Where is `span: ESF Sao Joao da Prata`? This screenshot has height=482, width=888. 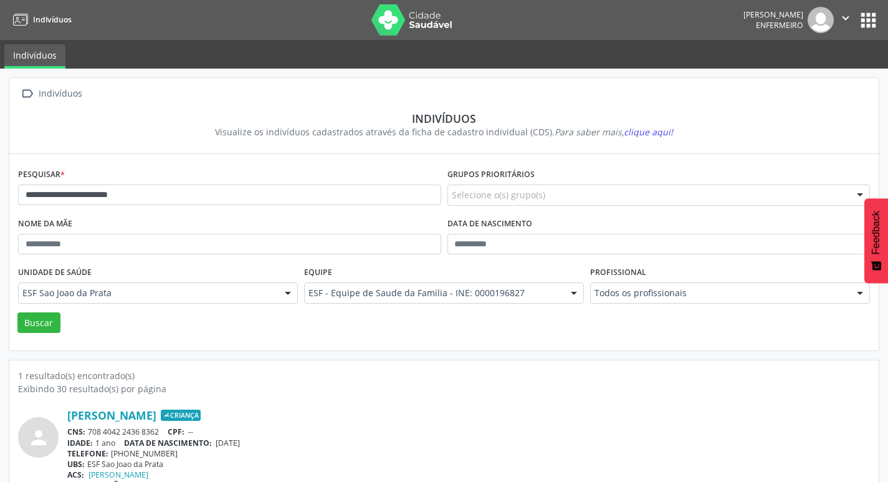
span: ESF Sao Joao da Prata is located at coordinates (147, 293).